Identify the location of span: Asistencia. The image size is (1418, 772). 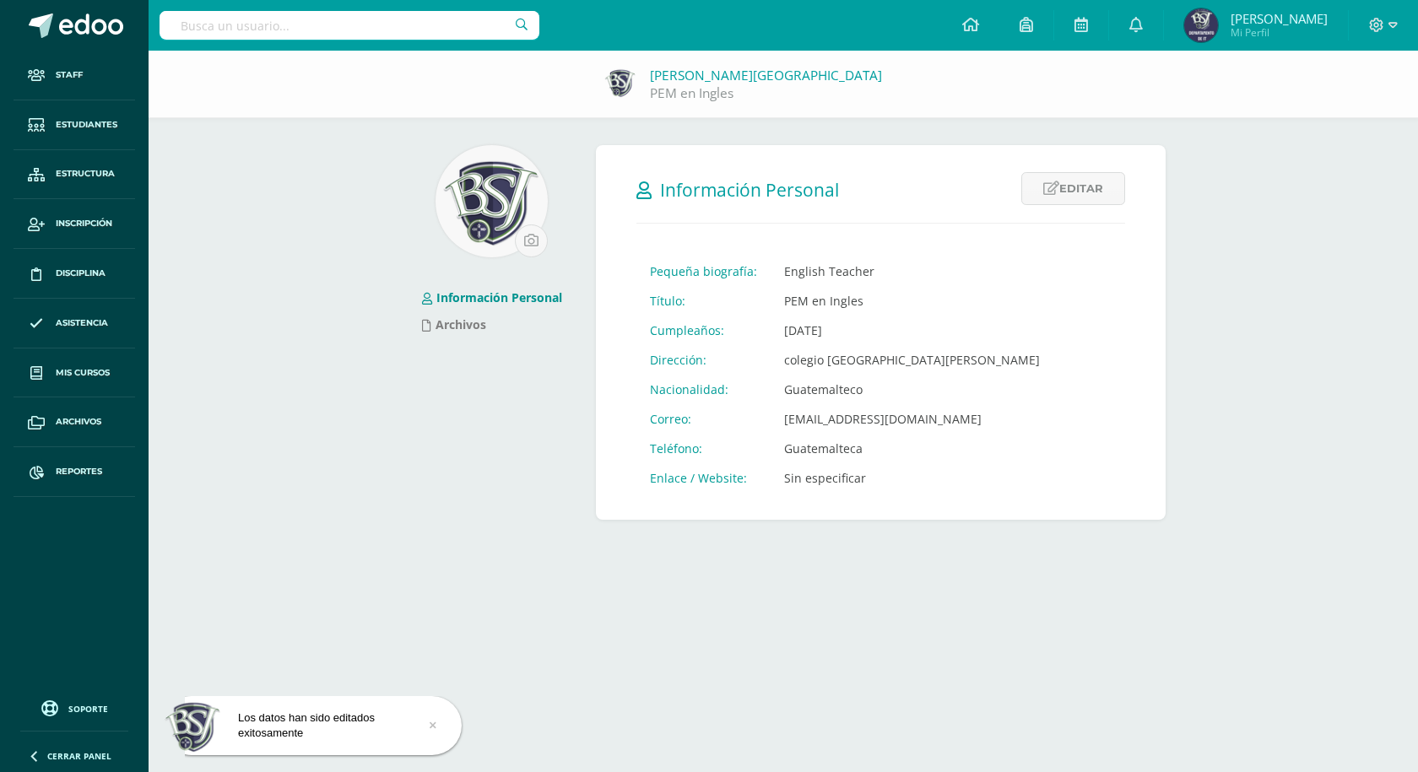
(82, 323).